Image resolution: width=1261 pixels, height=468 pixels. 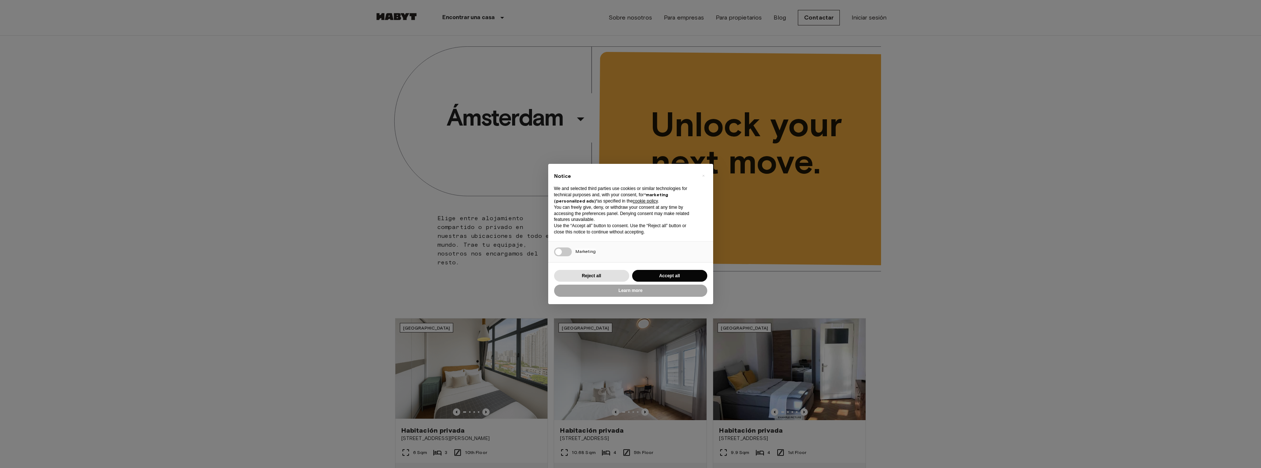 I want to click on h2: Notice, so click(x=625, y=176).